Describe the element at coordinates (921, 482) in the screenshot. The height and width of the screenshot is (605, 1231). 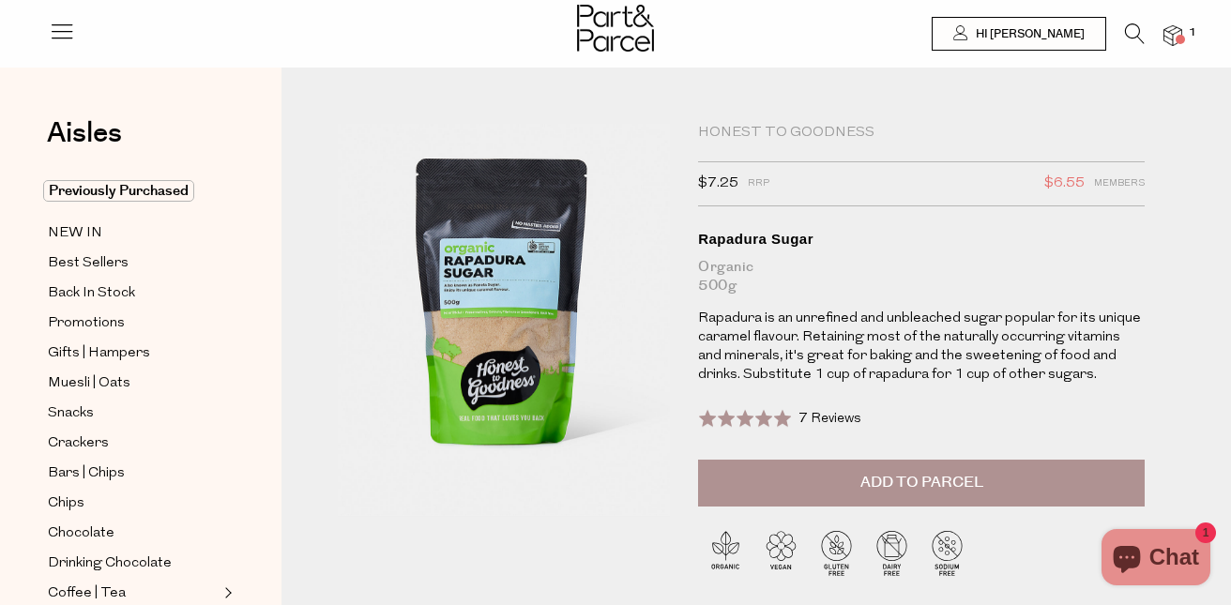
I see `span: Add to Parcel` at that location.